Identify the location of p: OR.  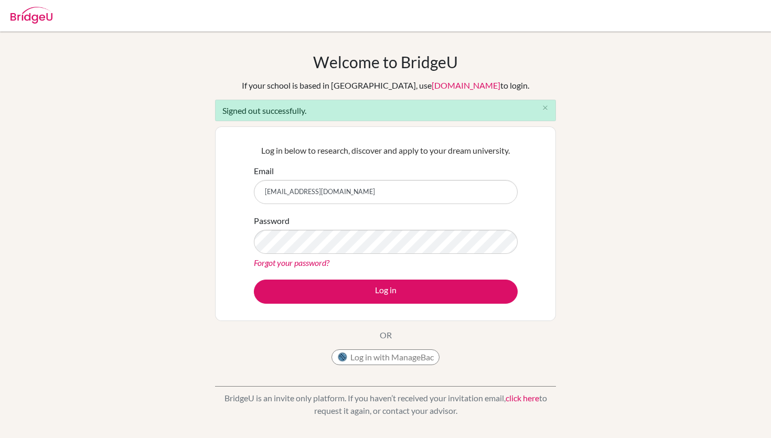
(385, 335).